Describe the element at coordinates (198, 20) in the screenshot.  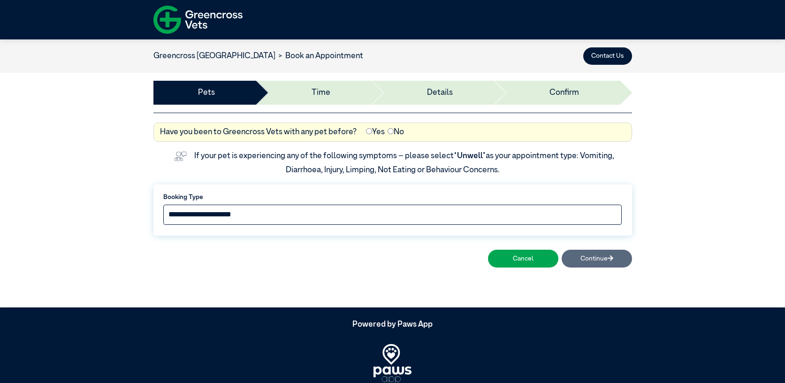
I see `img: f-logo` at that location.